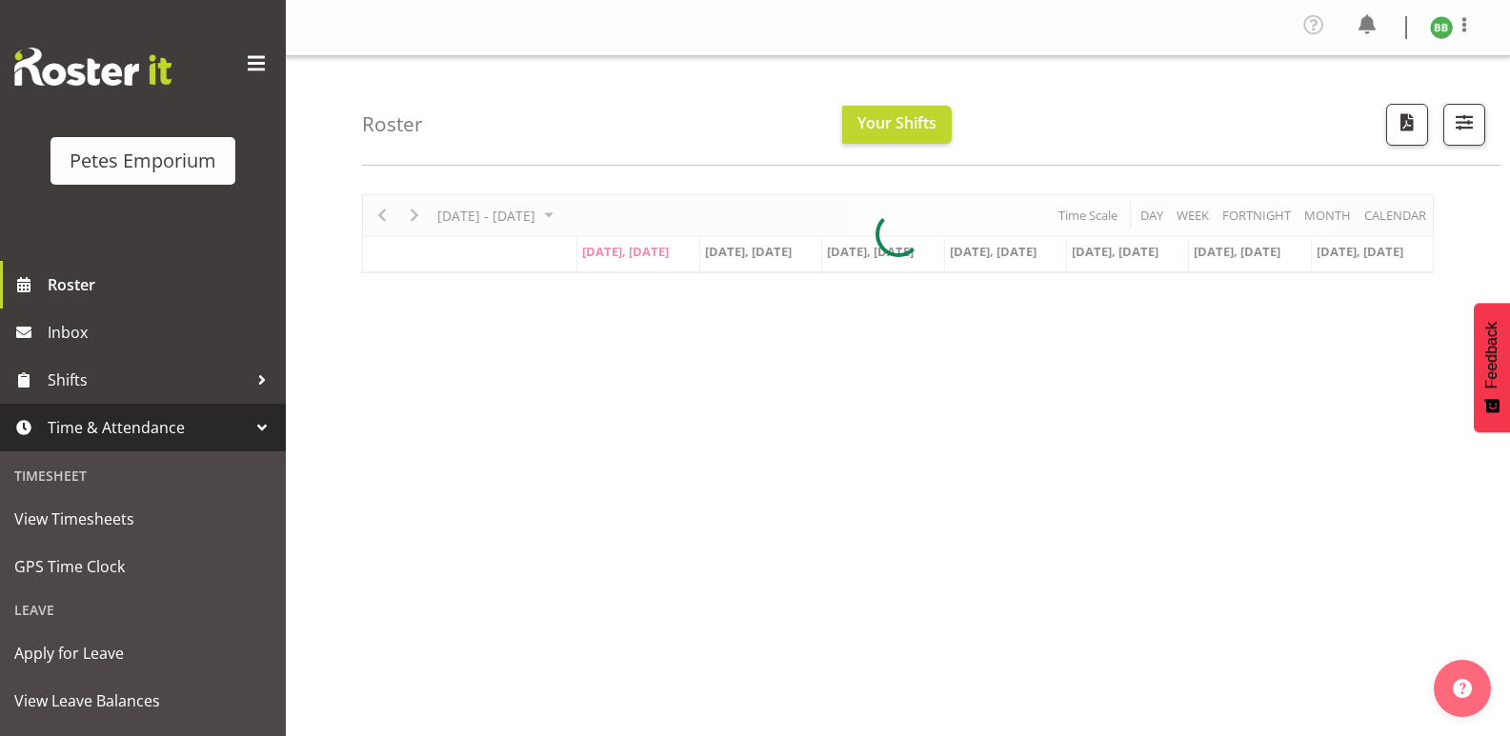 The height and width of the screenshot is (736, 1510). What do you see at coordinates (143, 519) in the screenshot?
I see `span: View Timesheets` at bounding box center [143, 519].